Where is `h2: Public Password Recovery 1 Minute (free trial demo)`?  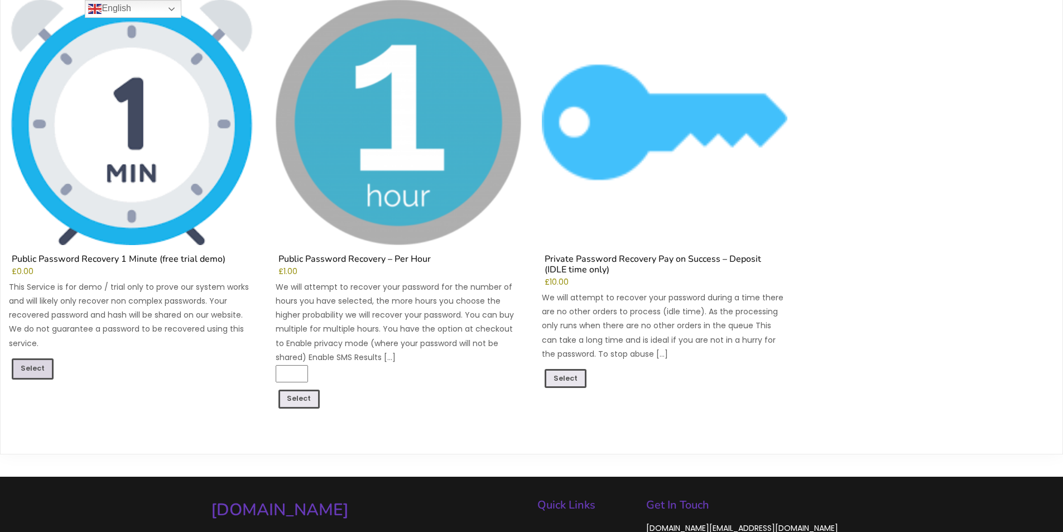
h2: Public Password Recovery 1 Minute (free trial demo) is located at coordinates (132, 261).